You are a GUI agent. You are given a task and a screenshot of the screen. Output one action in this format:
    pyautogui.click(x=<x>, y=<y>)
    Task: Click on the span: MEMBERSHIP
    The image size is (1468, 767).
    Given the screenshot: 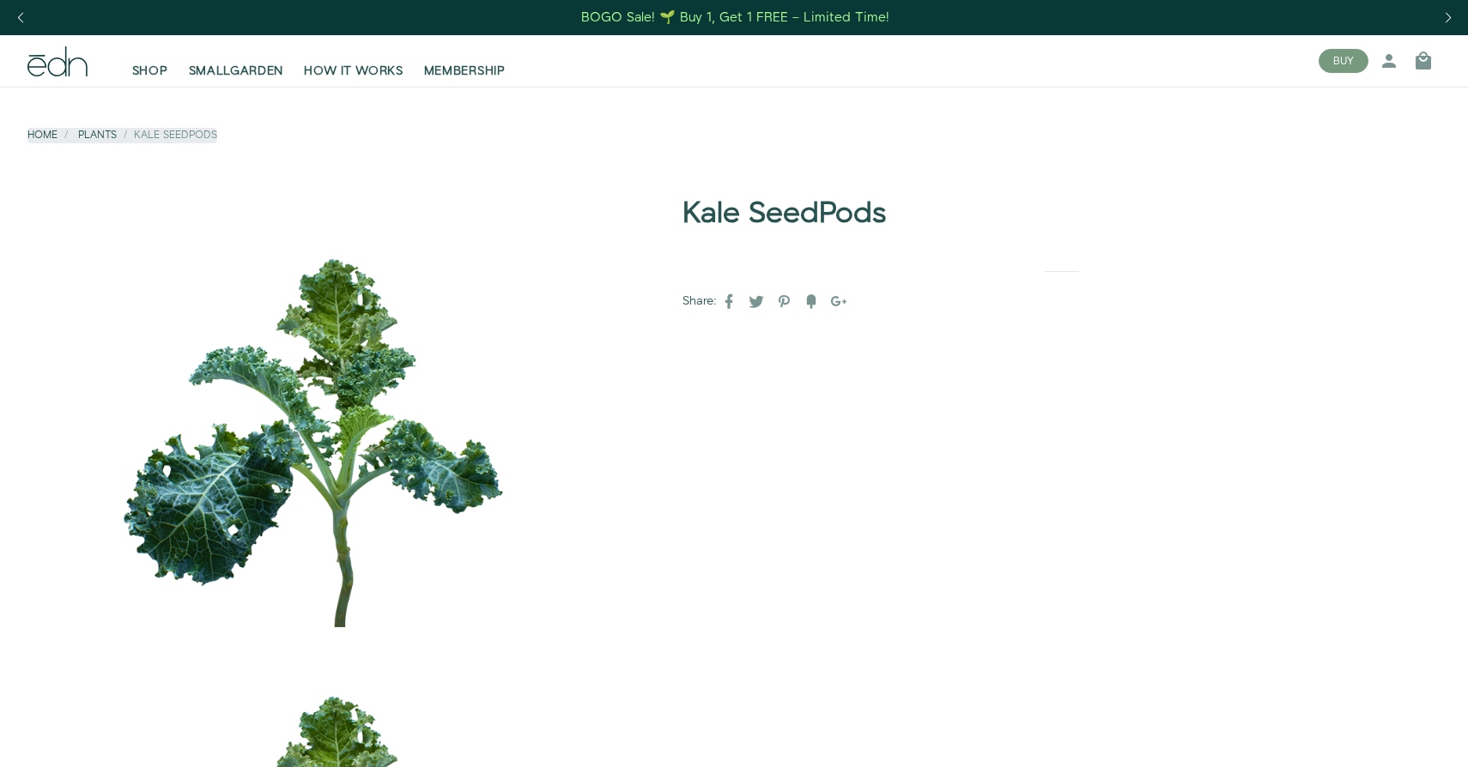 What is the action you would take?
    pyautogui.click(x=464, y=71)
    